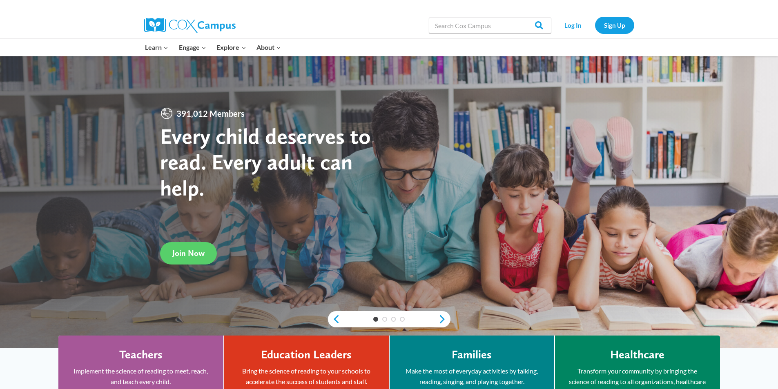 This screenshot has width=778, height=389. I want to click on nav: Secondary Navigation, so click(594, 25).